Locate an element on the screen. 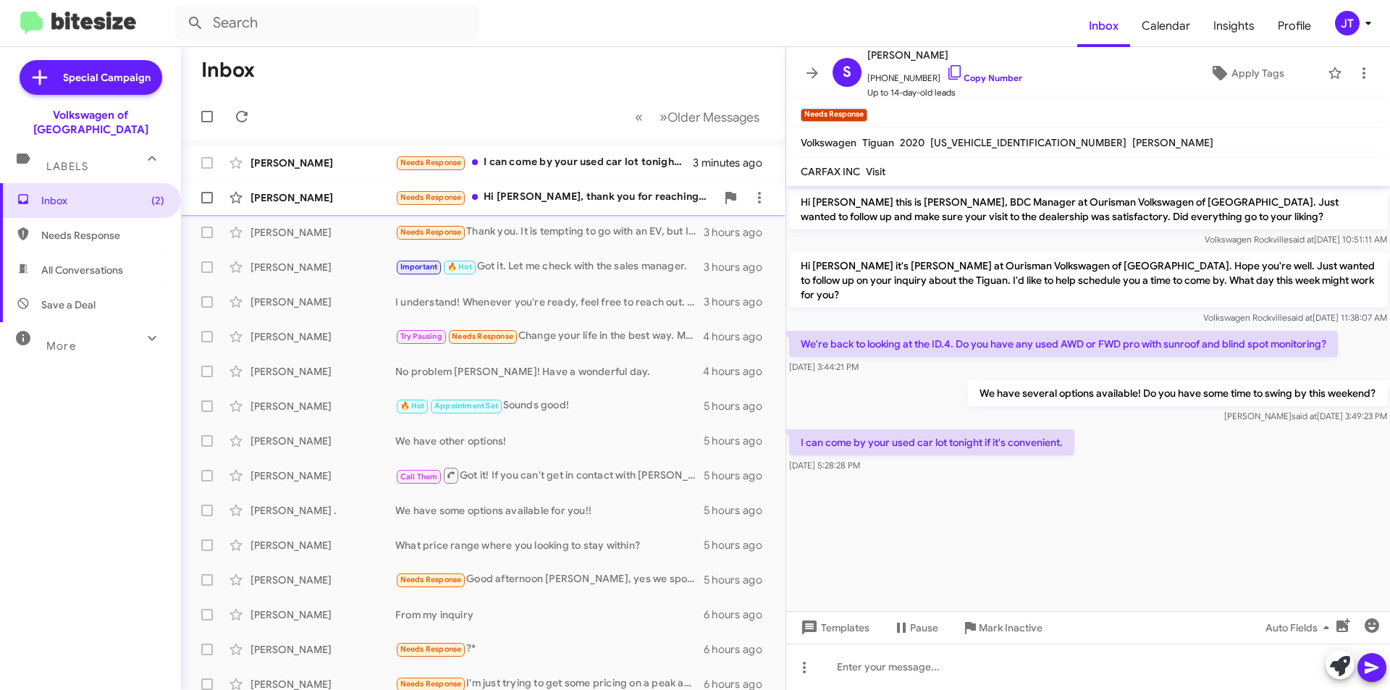  span: Auto Fields is located at coordinates (1301, 628).